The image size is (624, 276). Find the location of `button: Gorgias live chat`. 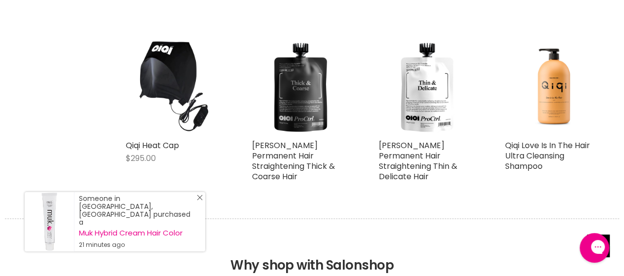

button: Gorgias live chat is located at coordinates (20, 18).